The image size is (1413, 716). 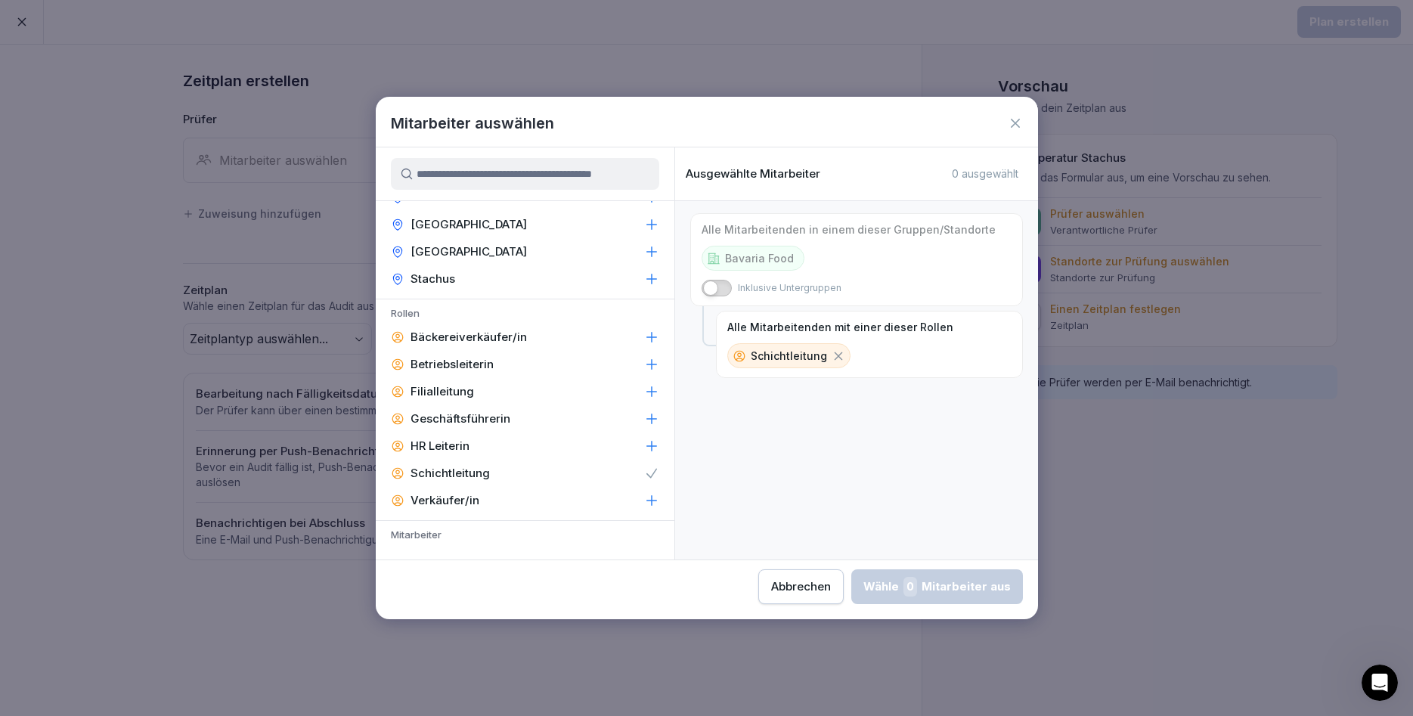 What do you see at coordinates (937, 587) in the screenshot?
I see `button: Wähle0Mitarbeiter aus` at bounding box center [937, 587].